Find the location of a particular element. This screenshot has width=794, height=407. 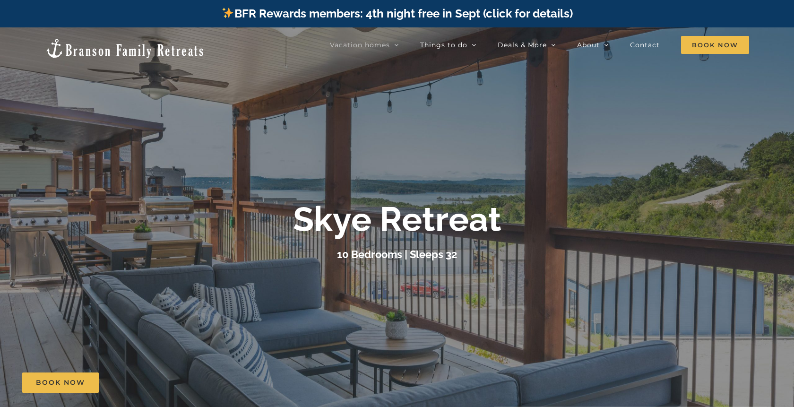

a: BFR Rewards members: 4th night free in Sept (click for details) is located at coordinates (397, 13).